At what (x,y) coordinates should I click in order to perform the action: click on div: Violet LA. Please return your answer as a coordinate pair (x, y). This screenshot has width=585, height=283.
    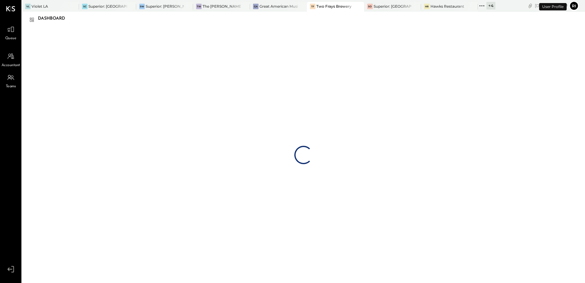
    Looking at the image, I should click on (40, 6).